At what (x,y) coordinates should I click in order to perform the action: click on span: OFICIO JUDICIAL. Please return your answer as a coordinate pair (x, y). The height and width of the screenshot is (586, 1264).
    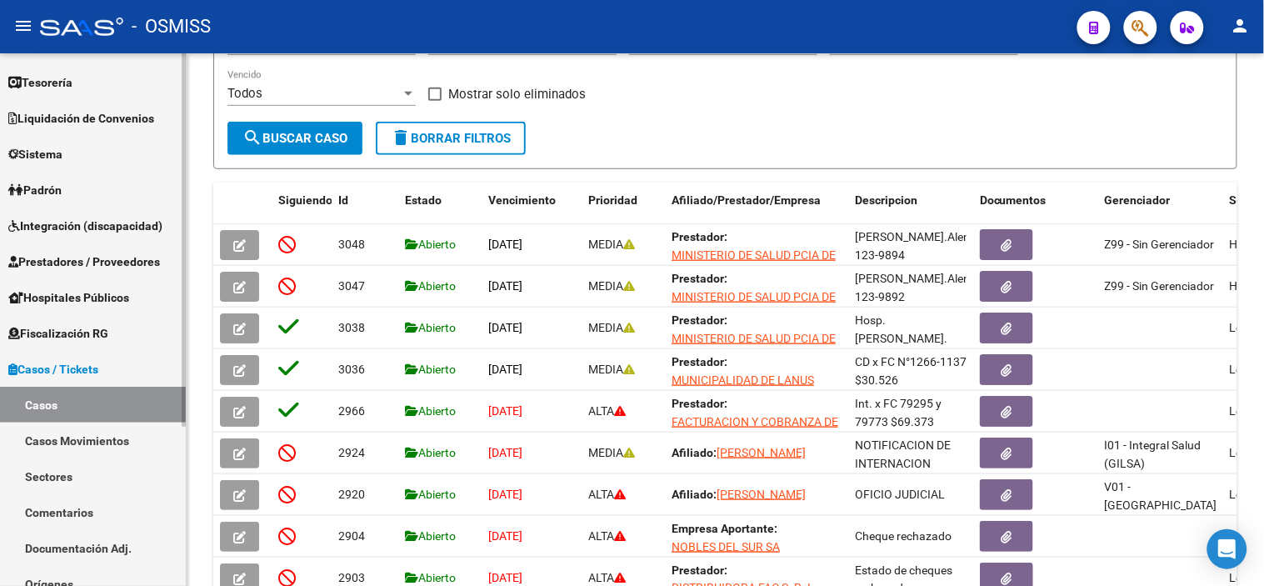
    Looking at the image, I should click on (900, 494).